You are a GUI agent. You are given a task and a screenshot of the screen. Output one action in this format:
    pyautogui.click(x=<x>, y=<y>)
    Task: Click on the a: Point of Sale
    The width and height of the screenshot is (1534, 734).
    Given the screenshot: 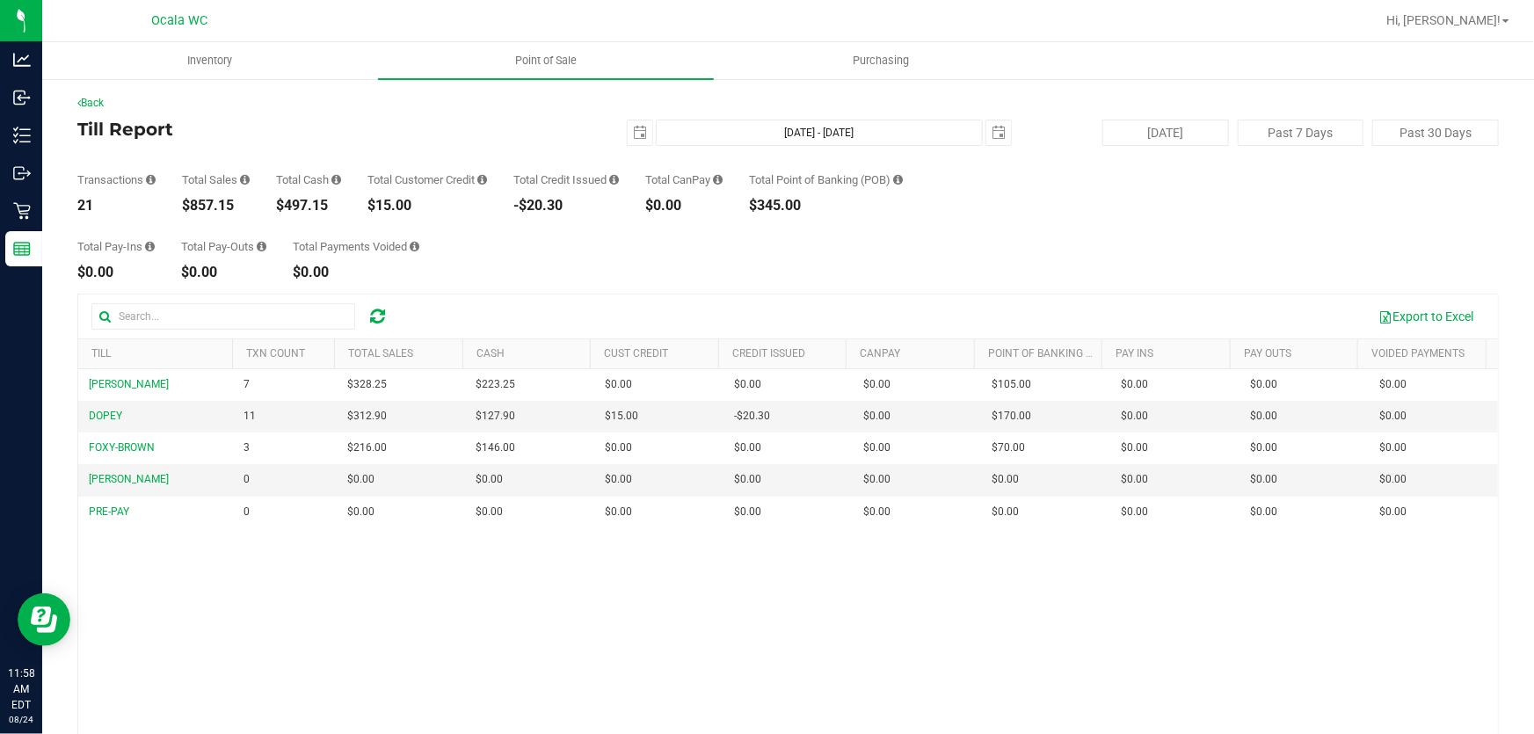 What is the action you would take?
    pyautogui.click(x=546, y=61)
    